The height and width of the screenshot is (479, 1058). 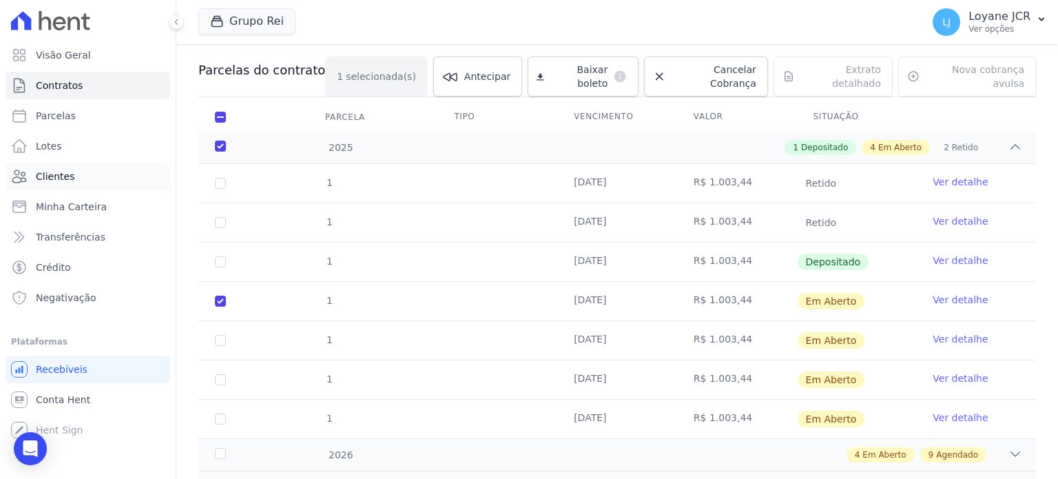 What do you see at coordinates (381, 76) in the screenshot?
I see `span: selecionada(s)` at bounding box center [381, 76].